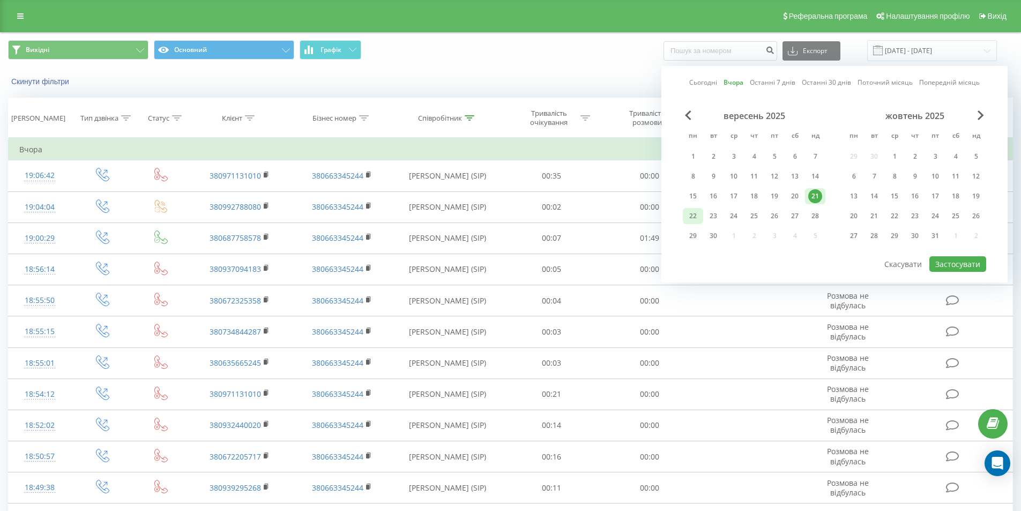  I want to click on div: пн 29 вер 2025 р., so click(693, 236).